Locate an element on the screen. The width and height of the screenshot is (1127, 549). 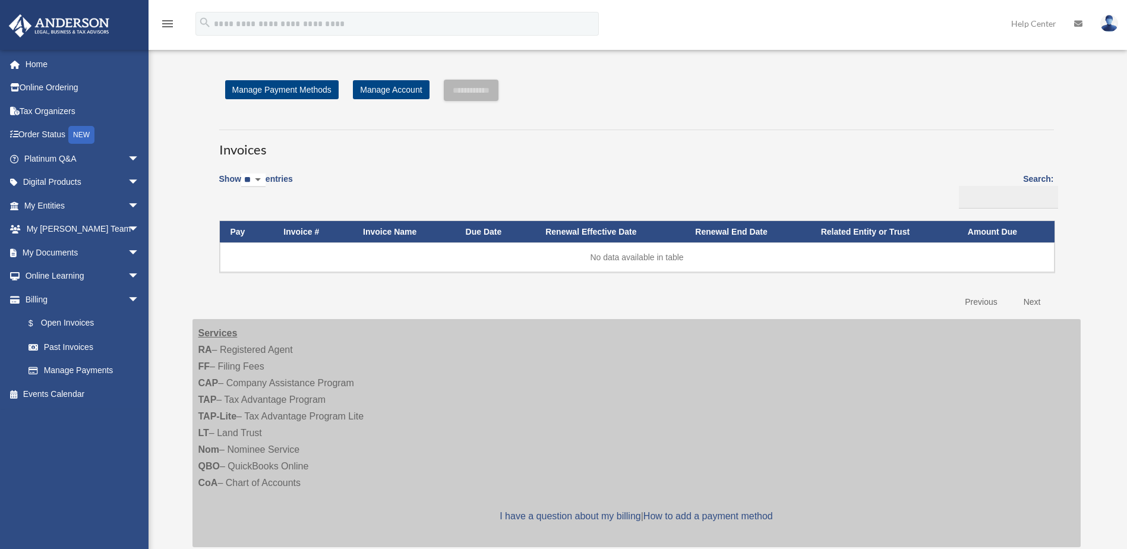
strong: TAP-Lite is located at coordinates (217, 416).